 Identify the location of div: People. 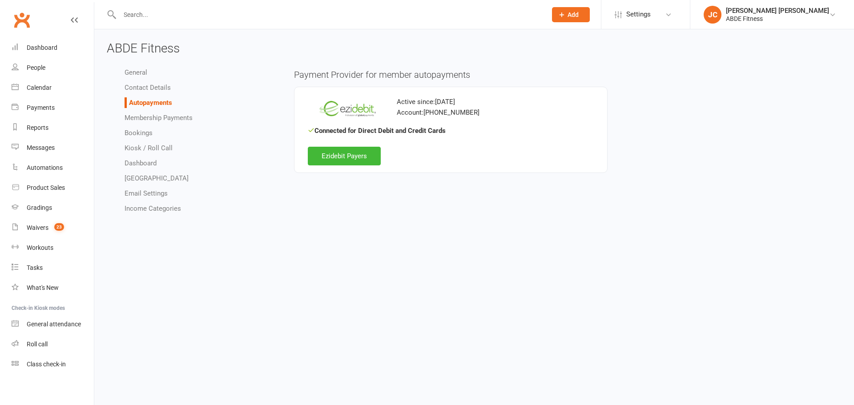
(36, 68).